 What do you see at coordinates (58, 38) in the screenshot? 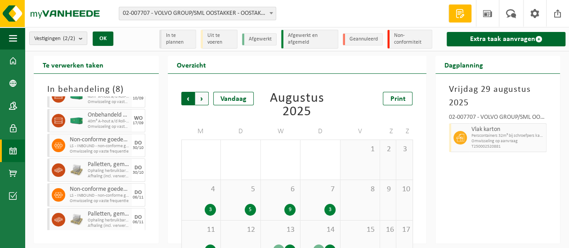
I see `button: Vestigingen(2/2)` at bounding box center [58, 38].